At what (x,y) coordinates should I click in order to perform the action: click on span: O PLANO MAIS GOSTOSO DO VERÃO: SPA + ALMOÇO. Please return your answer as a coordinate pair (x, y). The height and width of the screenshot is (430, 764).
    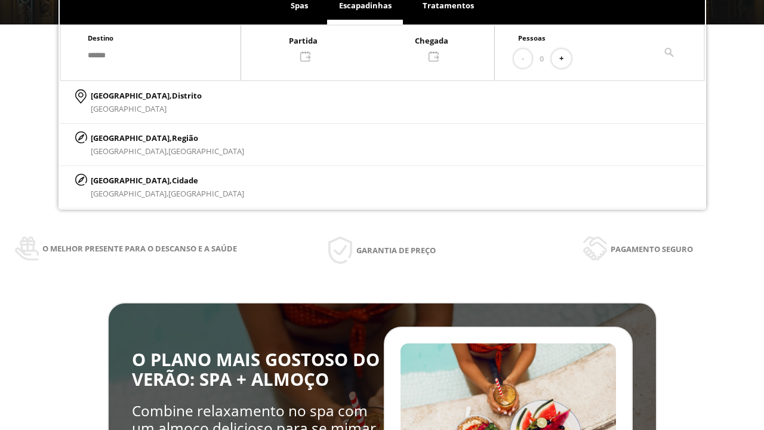
    Looking at the image, I should click on (256, 369).